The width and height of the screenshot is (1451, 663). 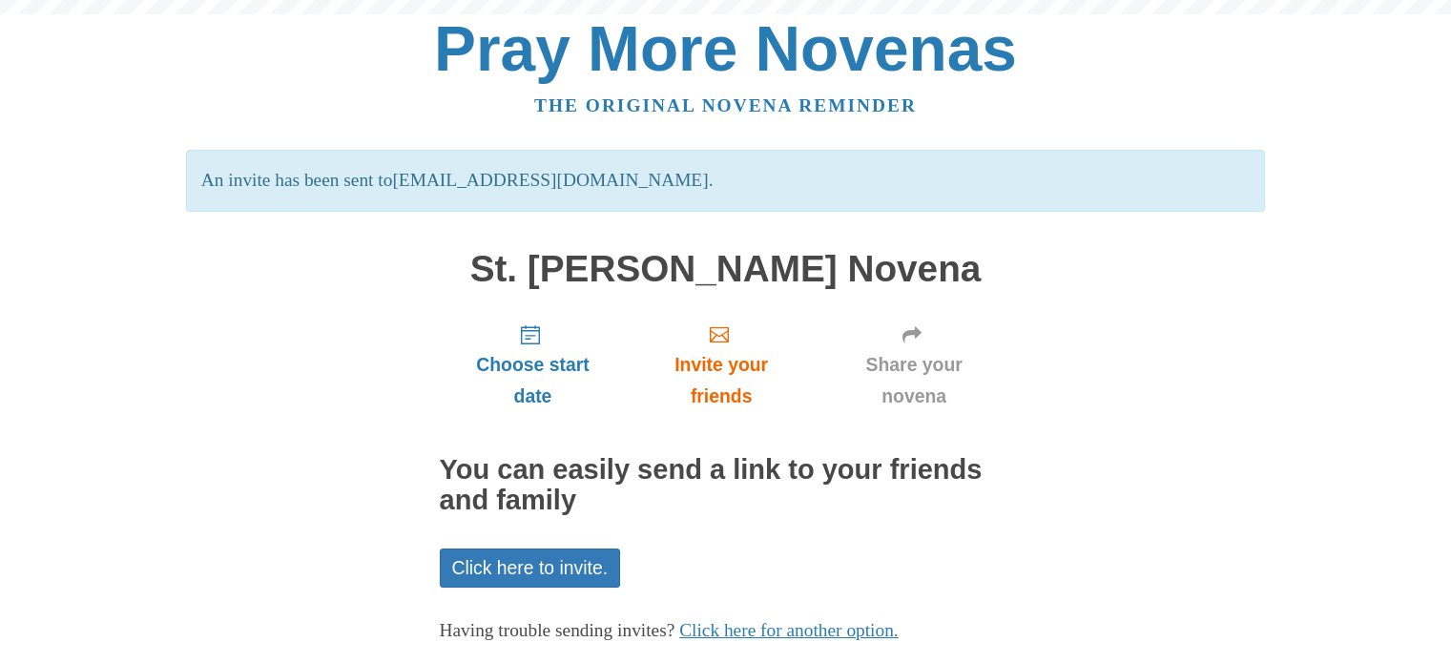 I want to click on span: Invite your friends, so click(x=720, y=381).